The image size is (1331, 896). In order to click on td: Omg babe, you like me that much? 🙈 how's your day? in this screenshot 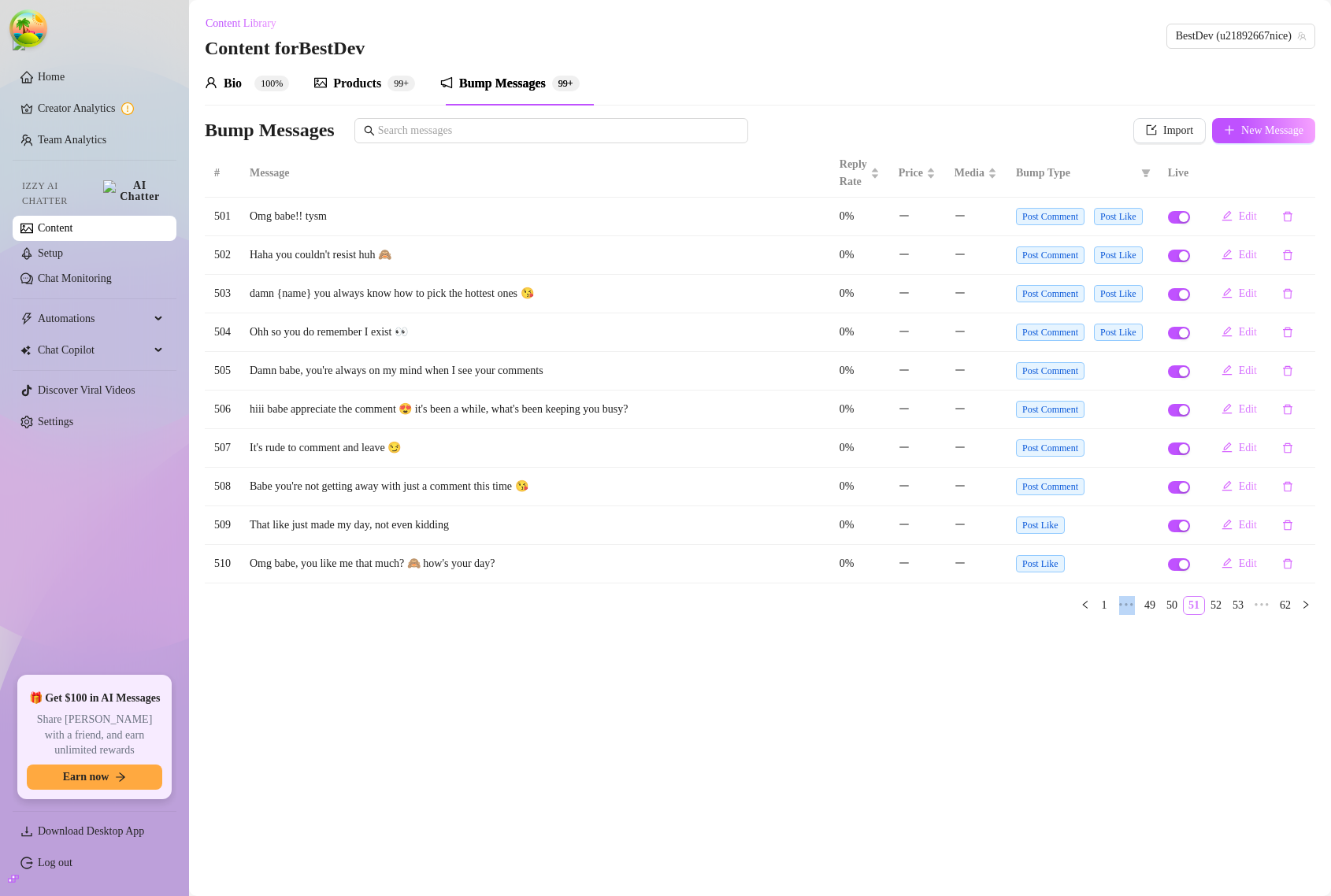, I will do `click(535, 563)`.